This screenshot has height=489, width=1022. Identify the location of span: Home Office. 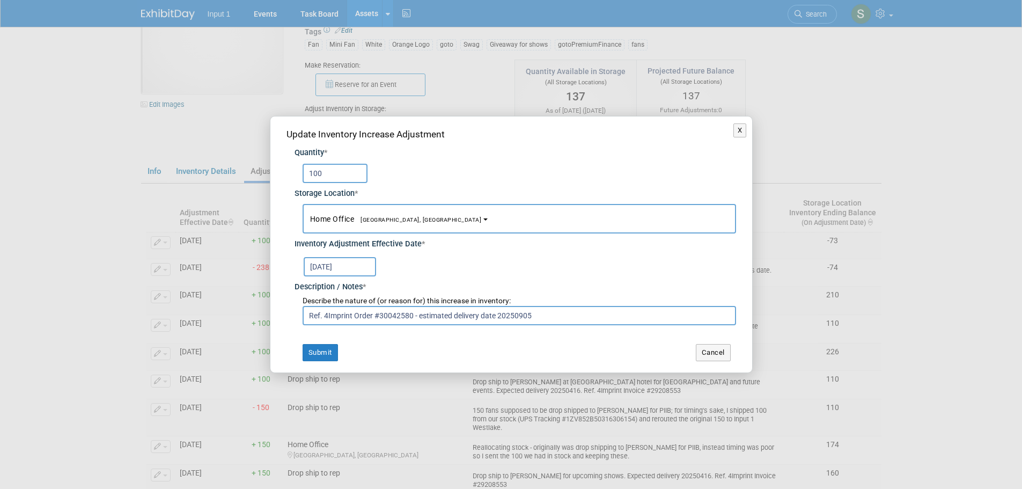
(396, 219).